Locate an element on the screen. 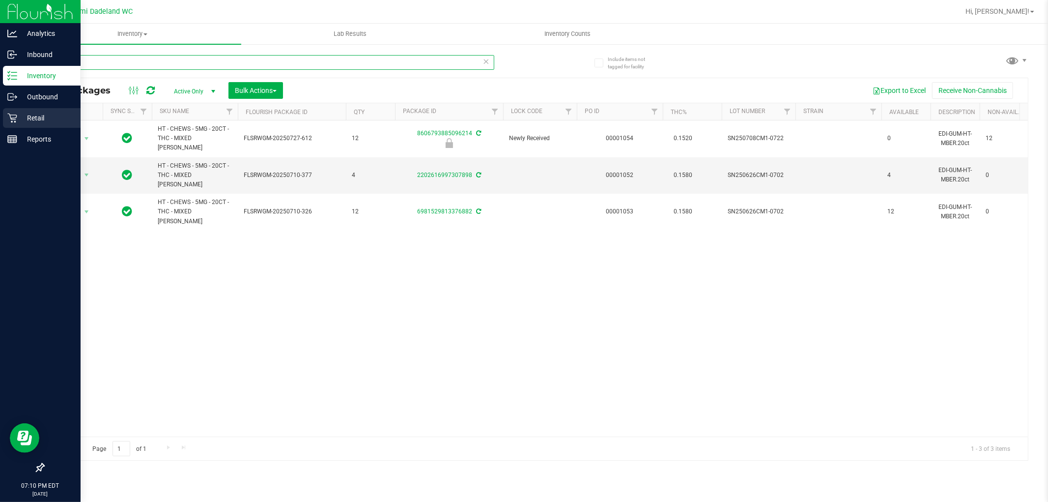 The image size is (1048, 502). span: 1 - 3 of 3 items is located at coordinates (991, 448).